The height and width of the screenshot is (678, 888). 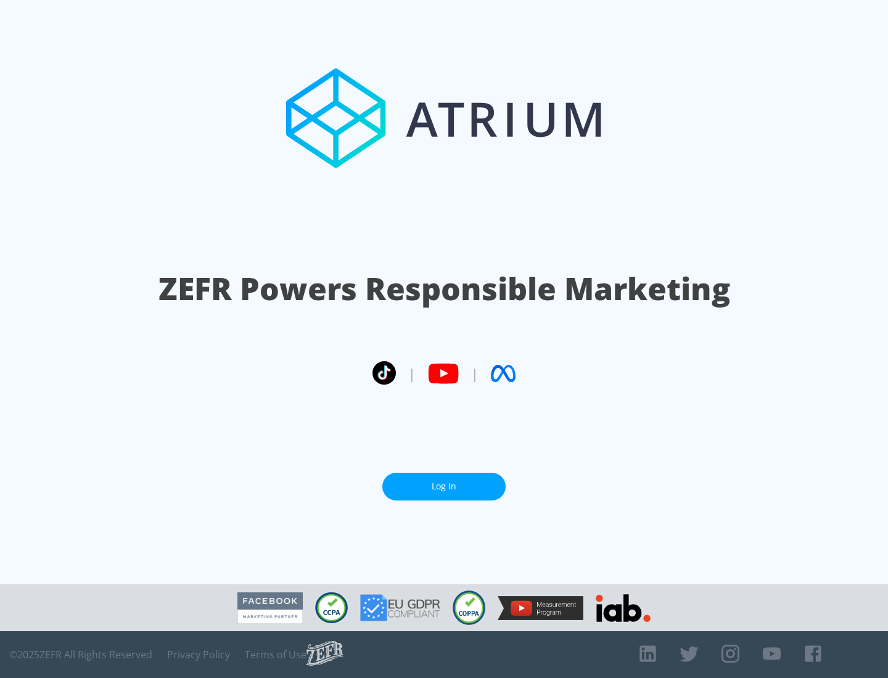 I want to click on a: Privacy Policy, so click(x=199, y=655).